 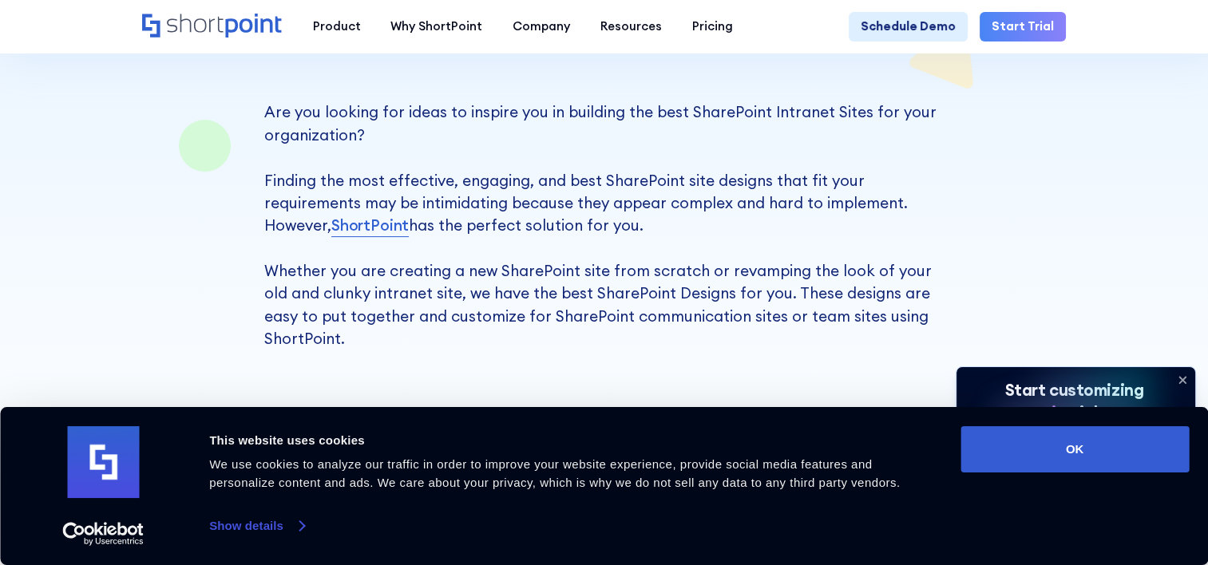 What do you see at coordinates (436, 27) in the screenshot?
I see `a: Why ShortPoint` at bounding box center [436, 27].